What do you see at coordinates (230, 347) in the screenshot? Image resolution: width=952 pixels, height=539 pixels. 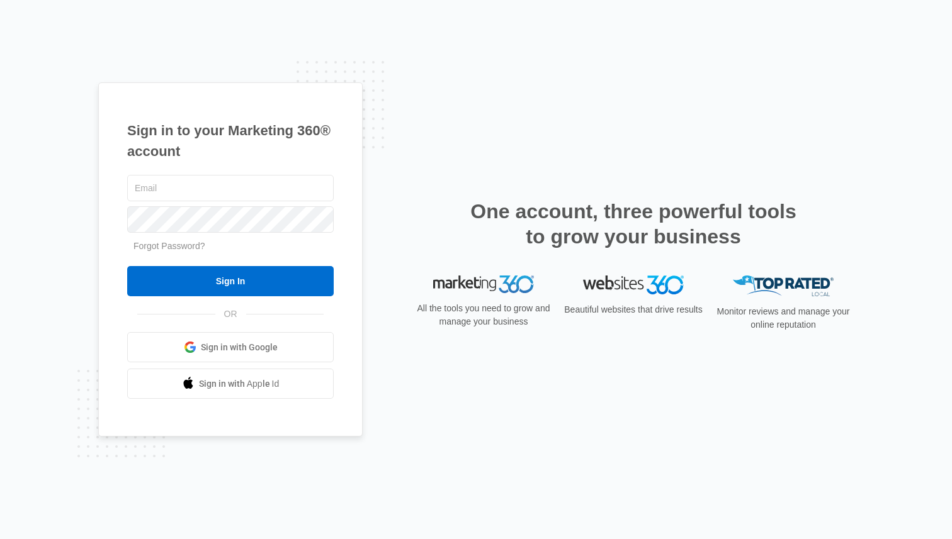 I see `a: Sign in with Google` at bounding box center [230, 347].